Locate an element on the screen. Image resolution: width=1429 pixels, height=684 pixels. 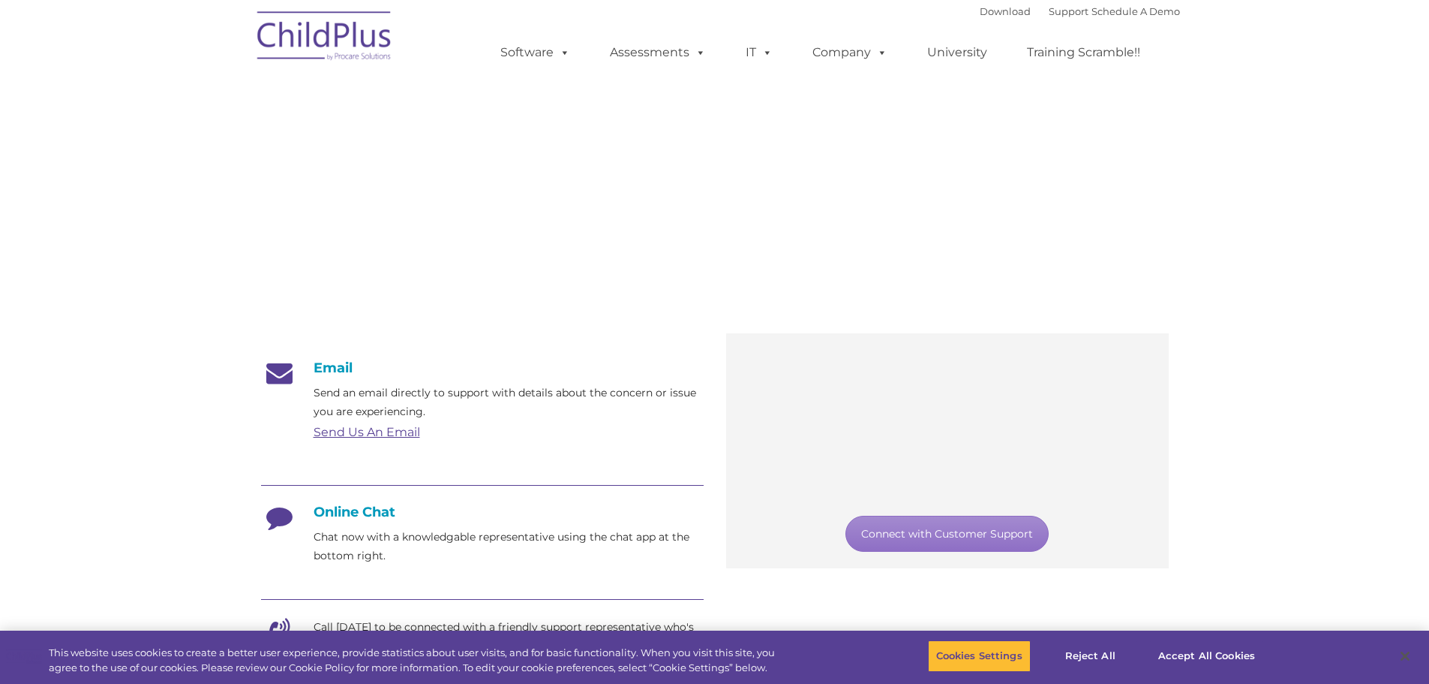
a: Download is located at coordinates (1006, 11).